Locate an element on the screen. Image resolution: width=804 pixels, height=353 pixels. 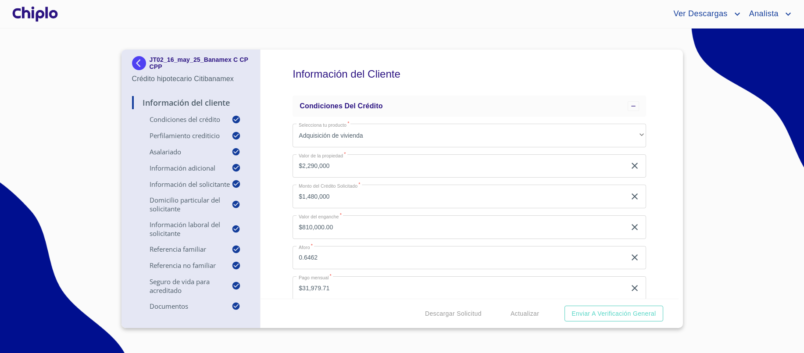
div: Condiciones del Crédito is located at coordinates (469, 106).